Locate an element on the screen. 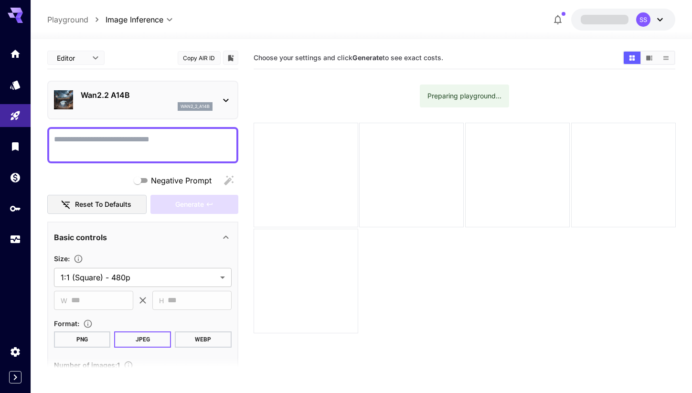 The height and width of the screenshot is (393, 692). div: SS is located at coordinates (643, 20).